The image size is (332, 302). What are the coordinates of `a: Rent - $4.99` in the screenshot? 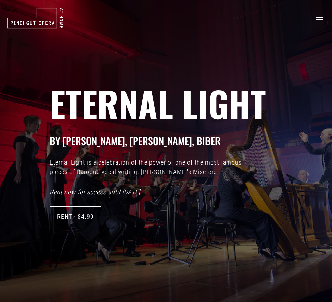 It's located at (75, 216).